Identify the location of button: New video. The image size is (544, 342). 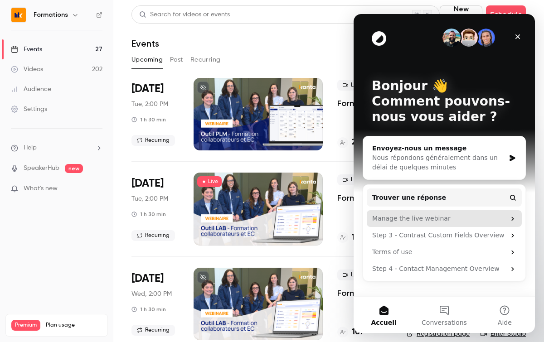
(461, 15).